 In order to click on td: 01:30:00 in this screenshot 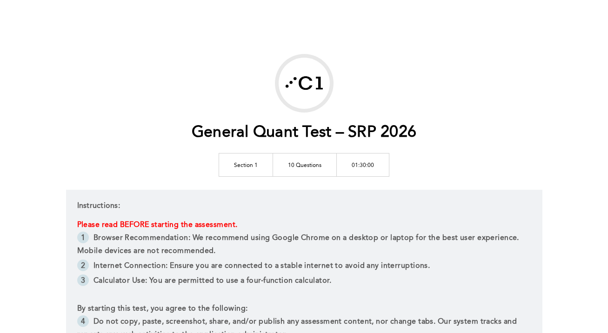, I will do `click(363, 165)`.